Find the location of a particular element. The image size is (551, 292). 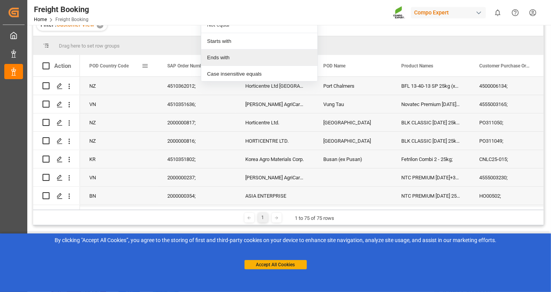

div: Vung Tau is located at coordinates (353, 104).